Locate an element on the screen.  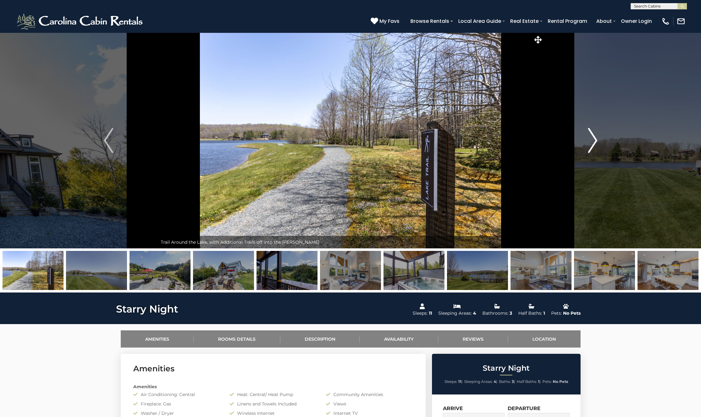
a: Description is located at coordinates (320, 339).